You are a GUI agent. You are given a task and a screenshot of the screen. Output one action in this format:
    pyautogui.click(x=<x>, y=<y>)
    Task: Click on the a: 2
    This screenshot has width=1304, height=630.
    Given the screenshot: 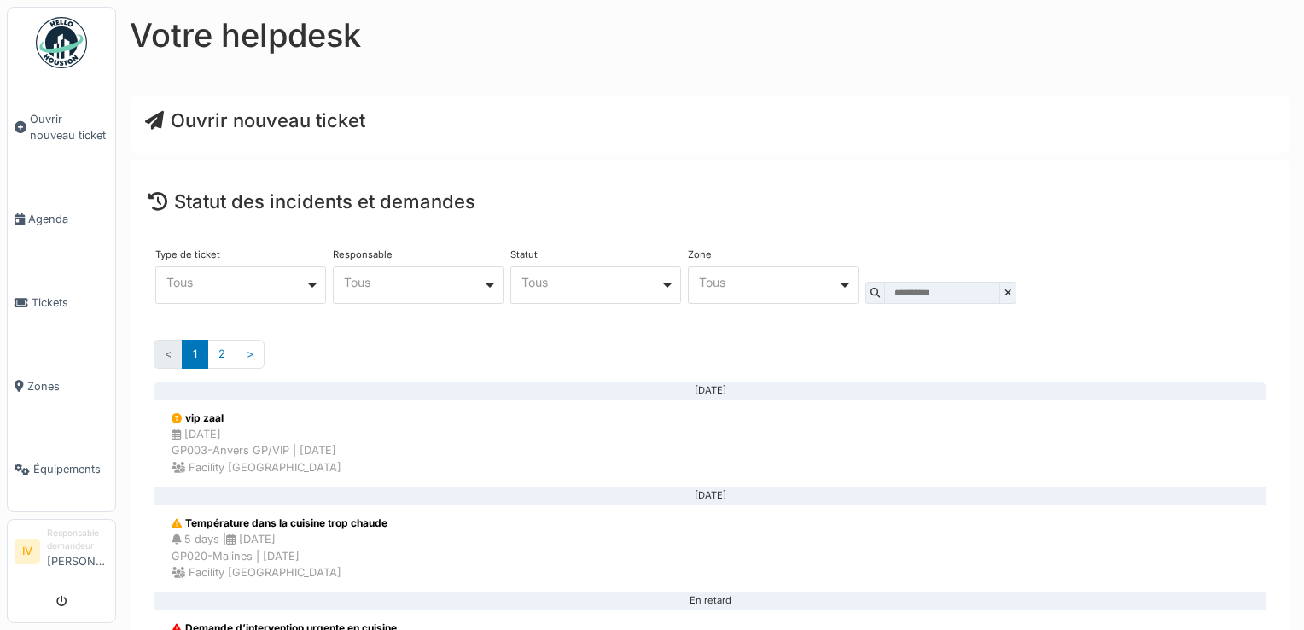 What is the action you would take?
    pyautogui.click(x=222, y=353)
    